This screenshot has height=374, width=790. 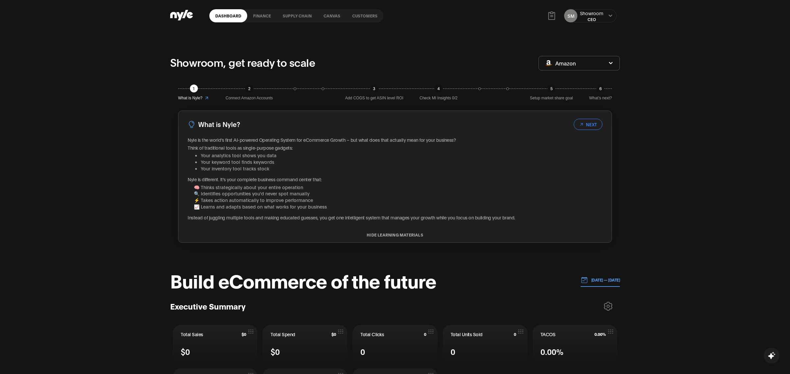 I want to click on h3: Executive Summary, so click(x=208, y=306).